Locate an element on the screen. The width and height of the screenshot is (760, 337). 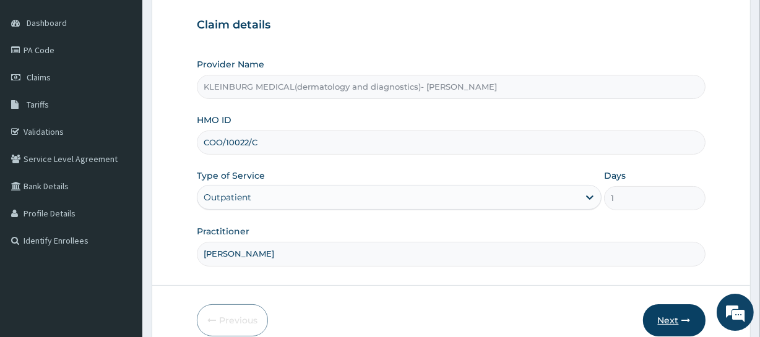
div: Outpatient is located at coordinates (227, 198).